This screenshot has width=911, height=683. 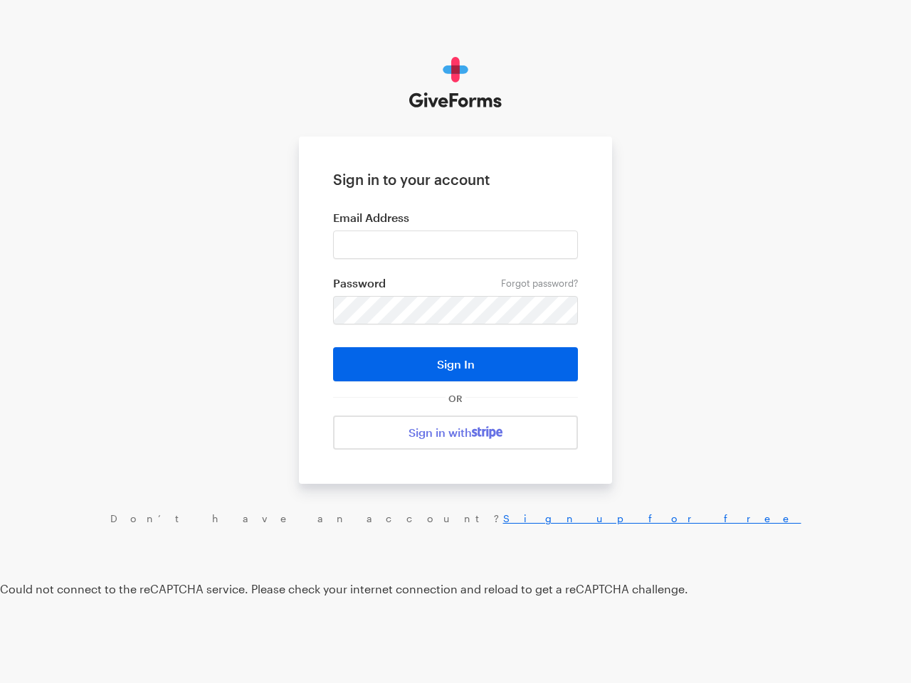 What do you see at coordinates (456, 519) in the screenshot?
I see `div: Don’t have an account?` at bounding box center [456, 519].